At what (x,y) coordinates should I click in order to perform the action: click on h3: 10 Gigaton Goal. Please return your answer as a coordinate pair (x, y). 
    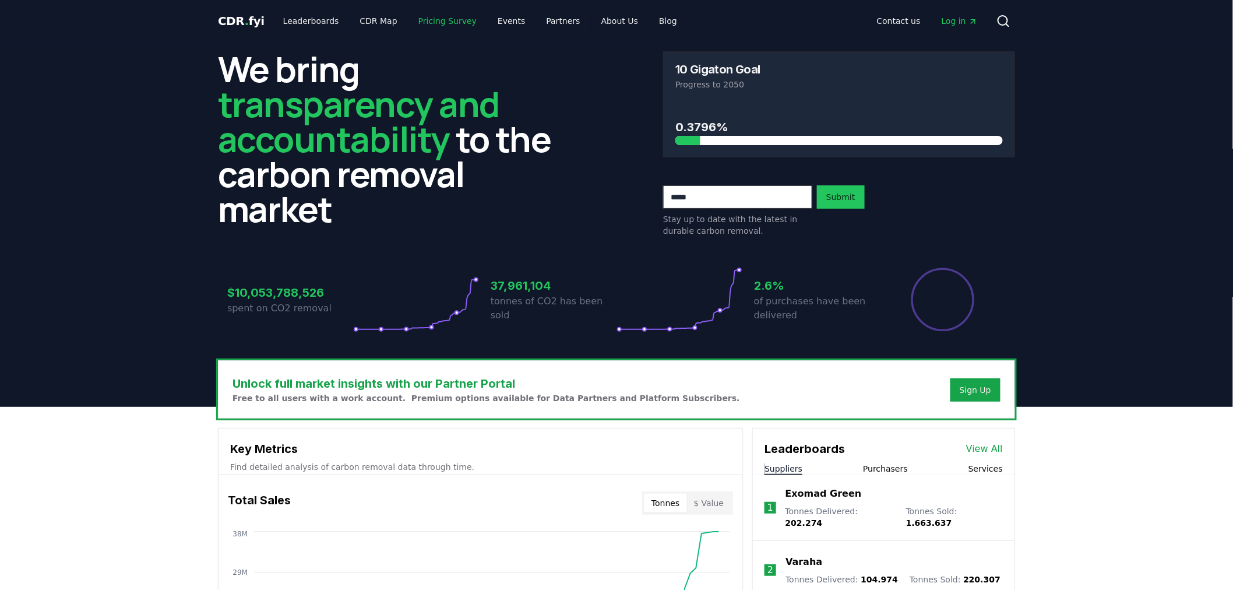
    Looking at the image, I should click on (718, 69).